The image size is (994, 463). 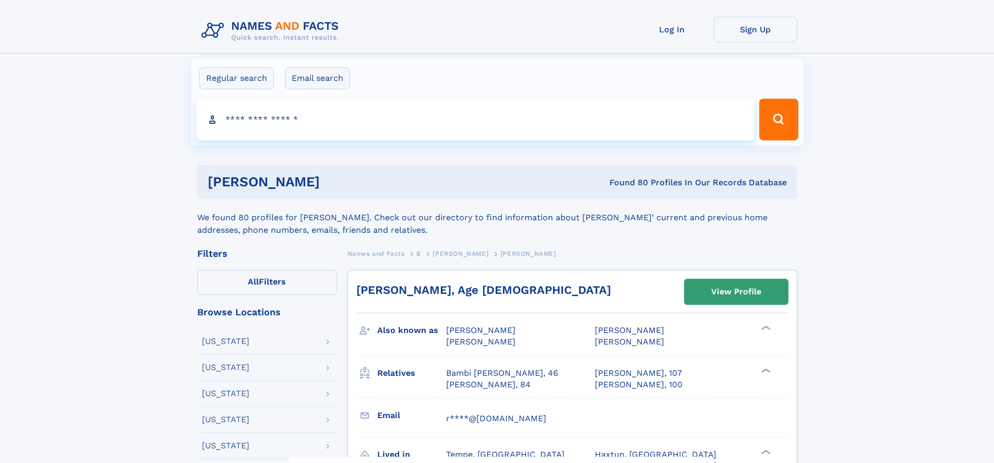 I want to click on div: Browse Locations, so click(x=267, y=312).